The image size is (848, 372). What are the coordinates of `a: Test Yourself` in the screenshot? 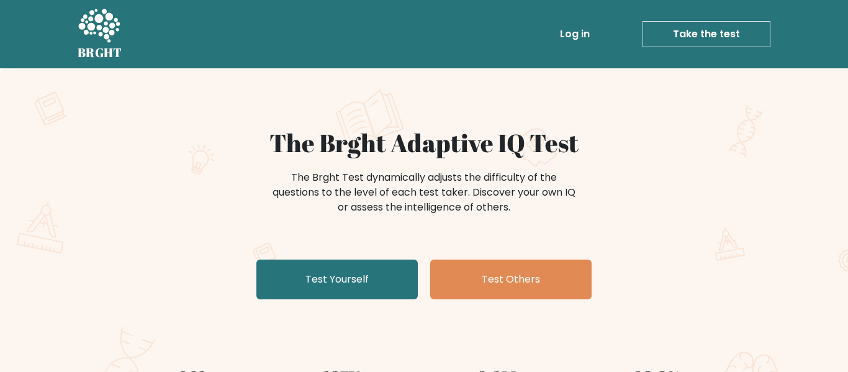 It's located at (337, 280).